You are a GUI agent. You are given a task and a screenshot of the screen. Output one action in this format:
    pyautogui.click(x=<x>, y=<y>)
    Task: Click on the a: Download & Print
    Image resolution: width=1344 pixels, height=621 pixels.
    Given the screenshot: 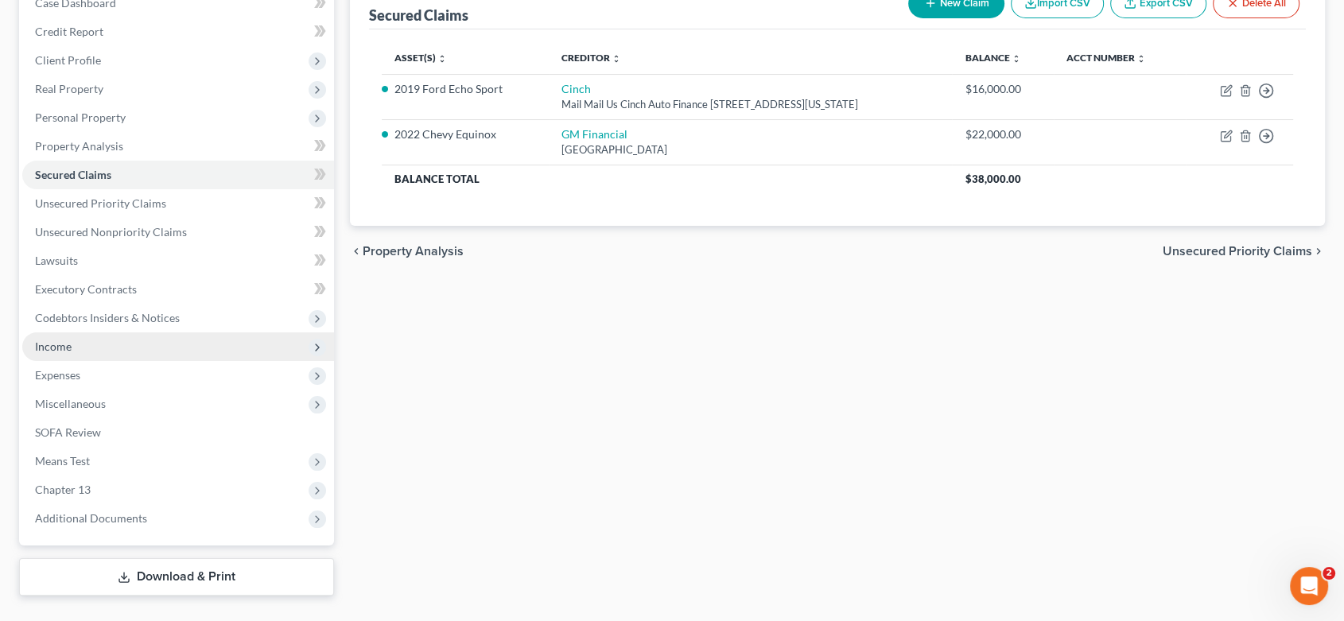 What is the action you would take?
    pyautogui.click(x=177, y=576)
    